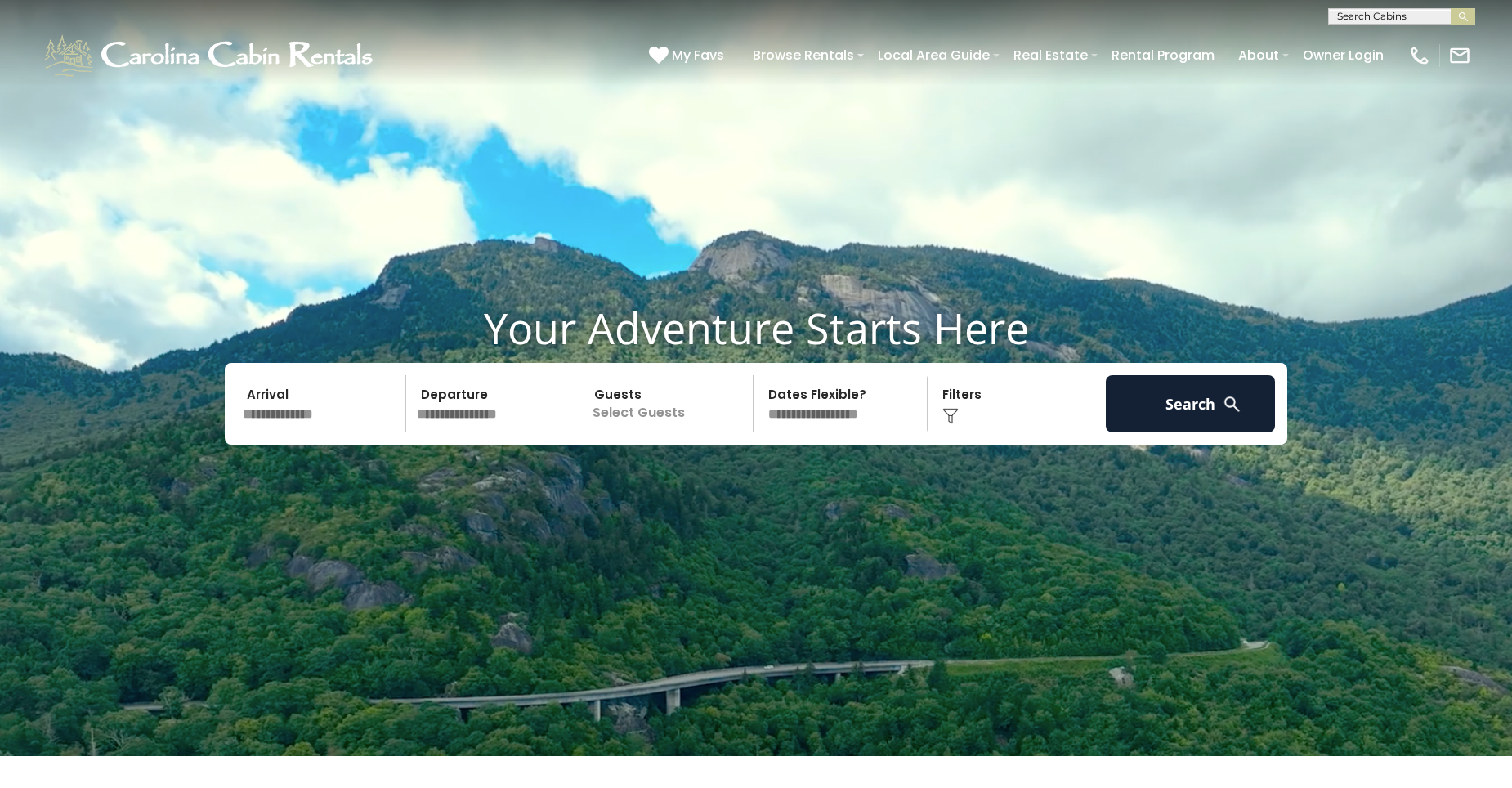 This screenshot has height=788, width=1512. Describe the element at coordinates (1190, 404) in the screenshot. I see `button: Search` at that location.